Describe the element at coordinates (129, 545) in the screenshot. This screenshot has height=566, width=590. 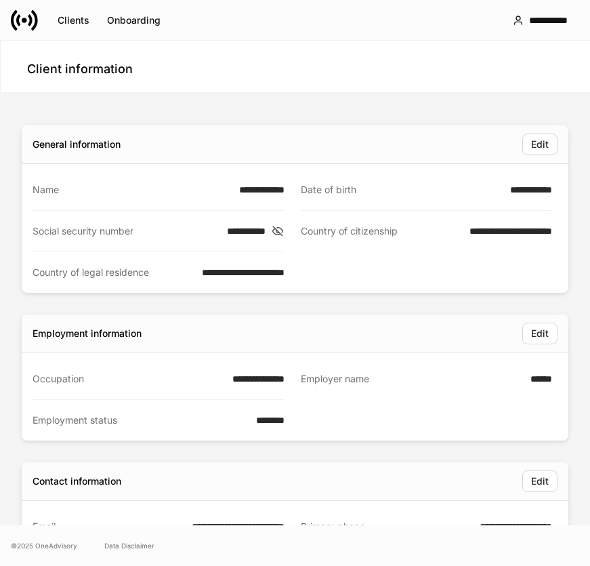
I see `a: Data Disclaimer` at that location.